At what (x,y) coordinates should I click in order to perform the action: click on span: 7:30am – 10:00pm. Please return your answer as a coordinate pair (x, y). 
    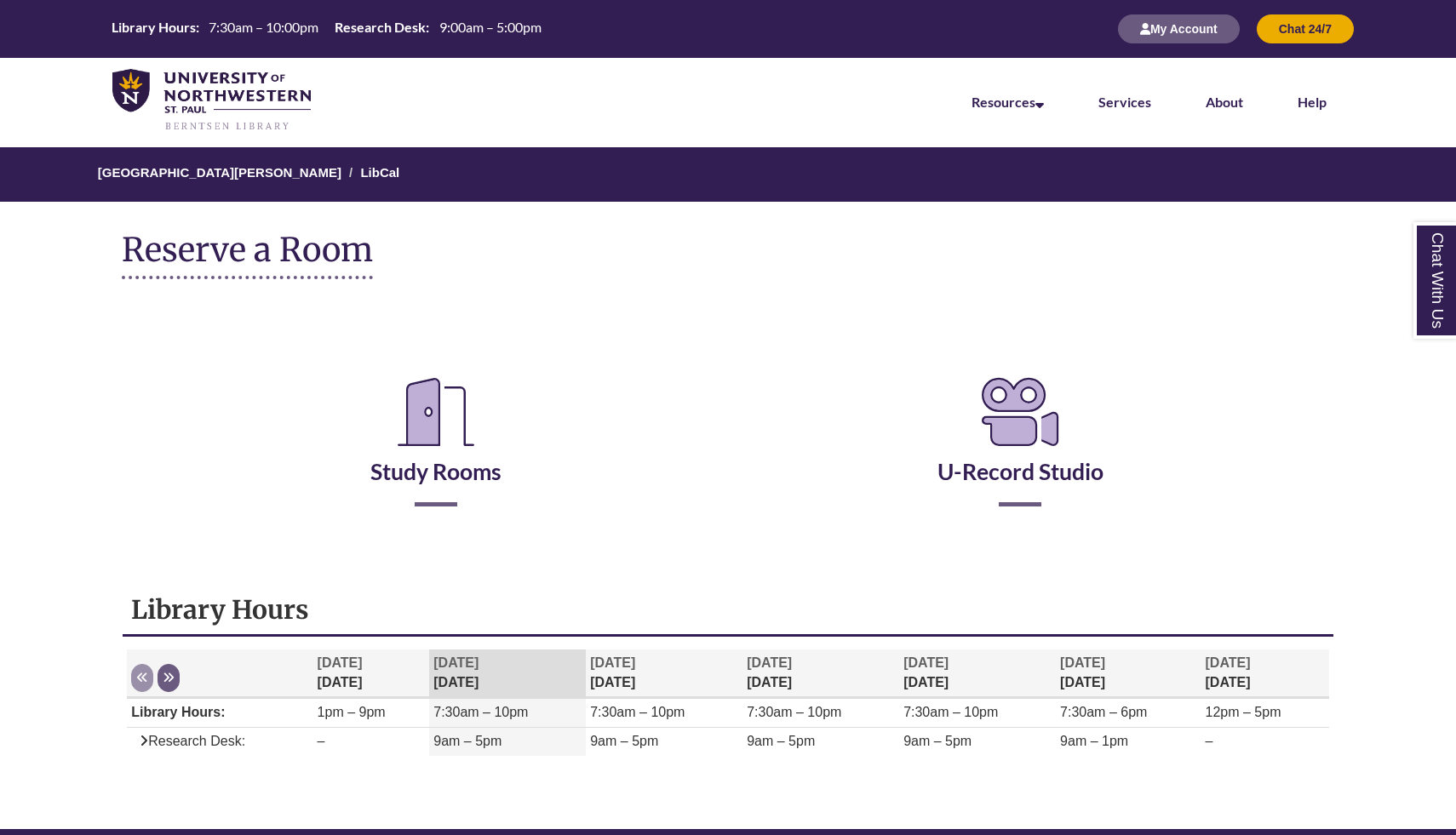
    Looking at the image, I should click on (263, 26).